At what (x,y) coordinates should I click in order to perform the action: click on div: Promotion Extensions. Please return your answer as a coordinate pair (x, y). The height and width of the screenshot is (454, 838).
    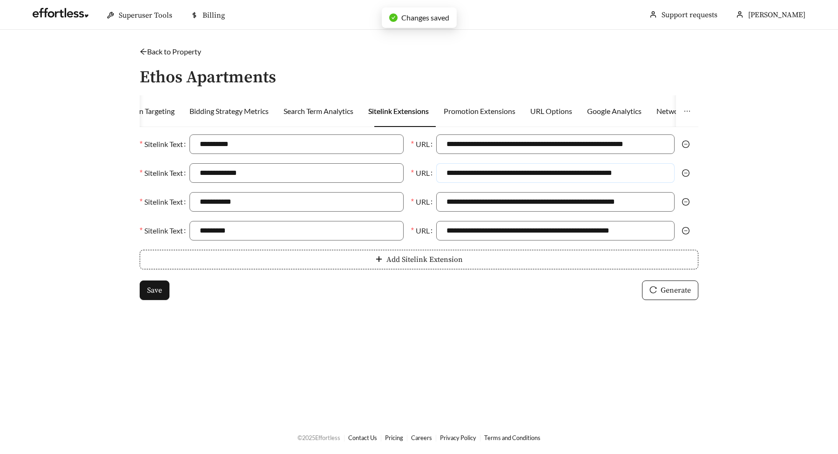
    Looking at the image, I should click on (479, 111).